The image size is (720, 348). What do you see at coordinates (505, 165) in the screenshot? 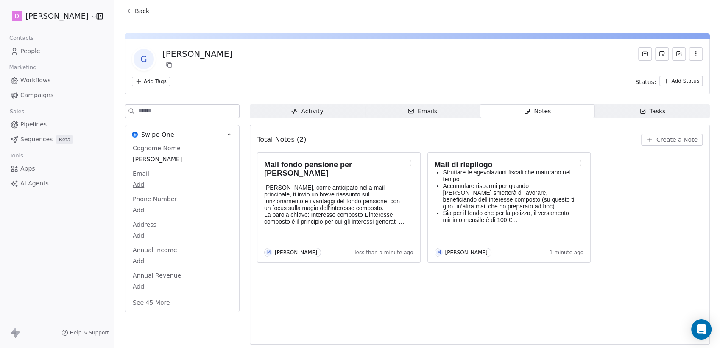
I see `h1: Mail di riepilogo` at bounding box center [505, 165].